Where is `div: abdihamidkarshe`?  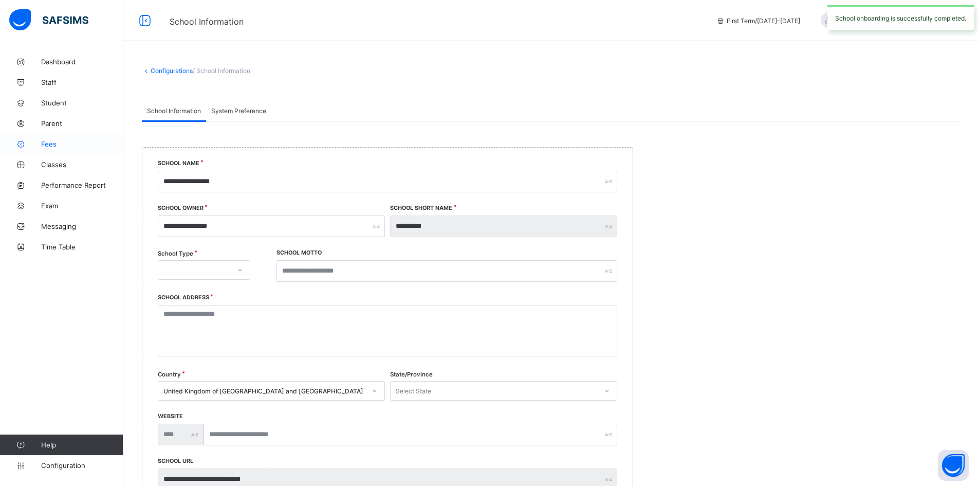 div: abdihamidkarshe is located at coordinates (883, 21).